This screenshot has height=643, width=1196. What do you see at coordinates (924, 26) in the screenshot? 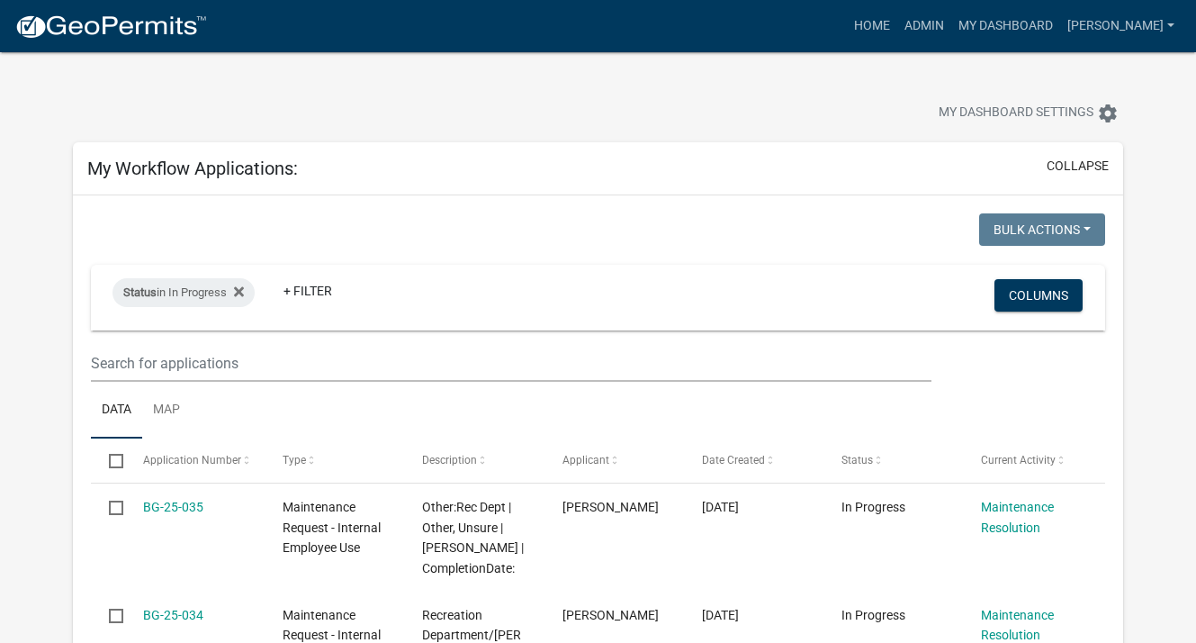
I see `a: Admin` at bounding box center [924, 26].